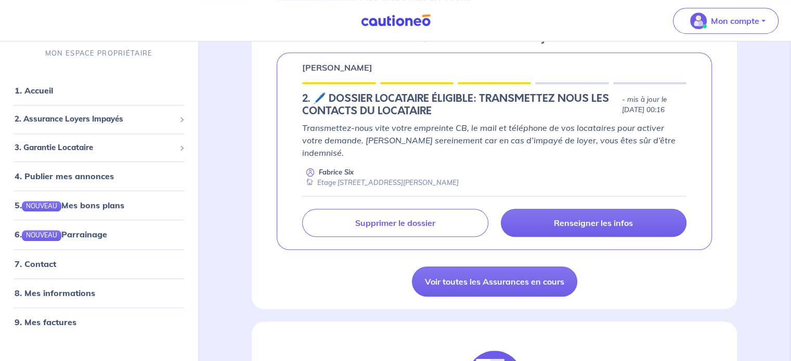 This screenshot has height=361, width=791. I want to click on a: 5.NOUVEAUMes bons plans, so click(69, 206).